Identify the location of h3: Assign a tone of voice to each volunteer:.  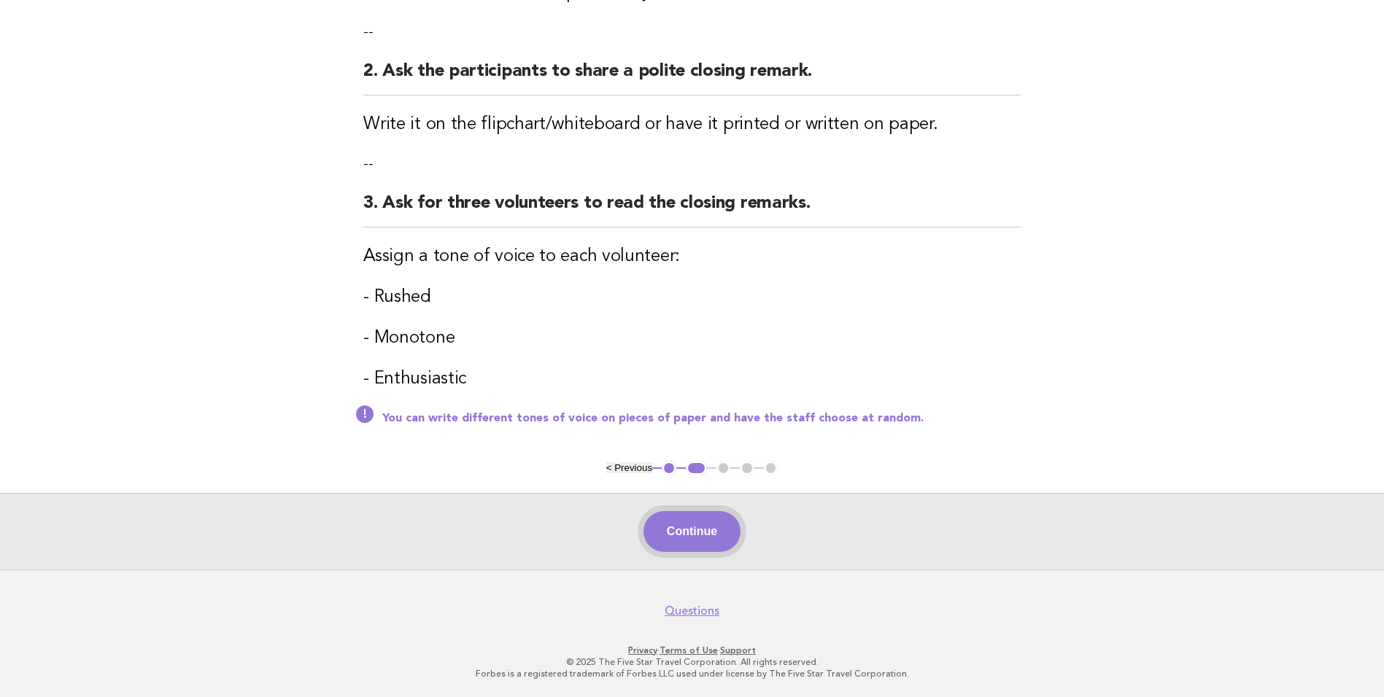
(691, 257).